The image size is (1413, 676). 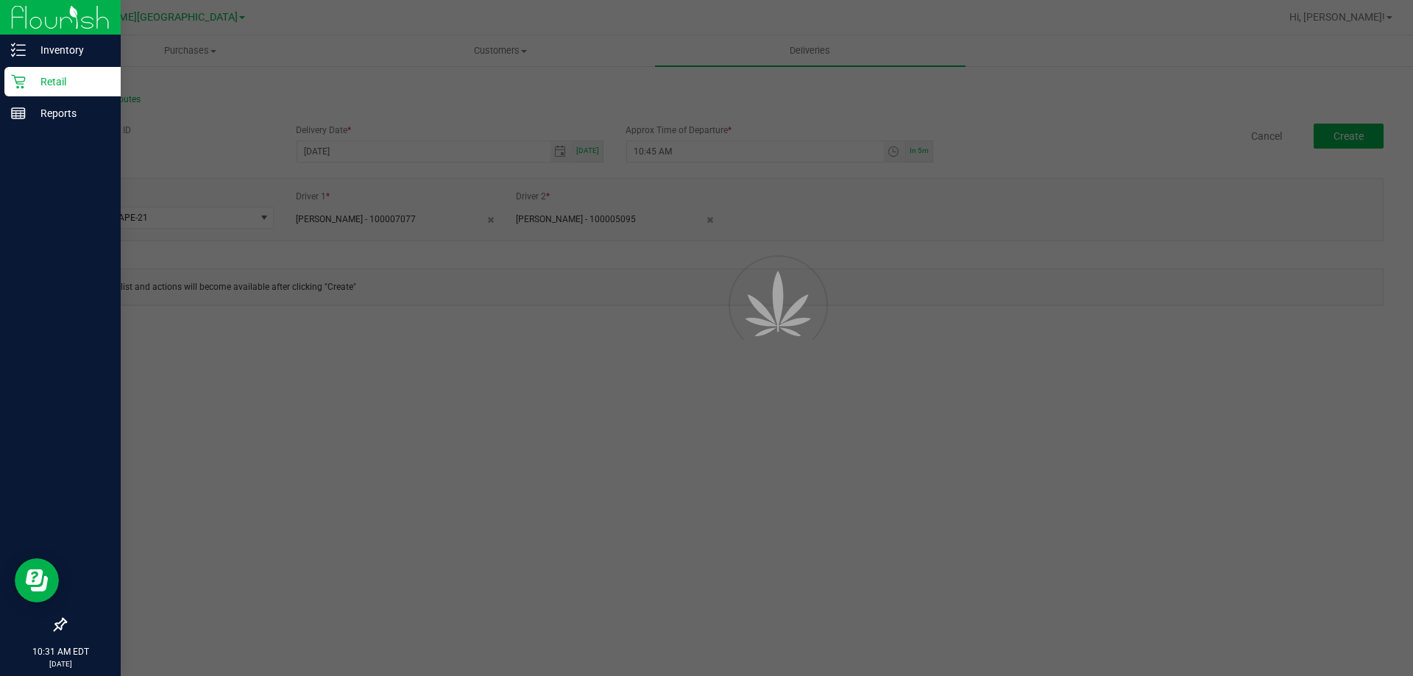 What do you see at coordinates (70, 113) in the screenshot?
I see `p: Reports` at bounding box center [70, 113].